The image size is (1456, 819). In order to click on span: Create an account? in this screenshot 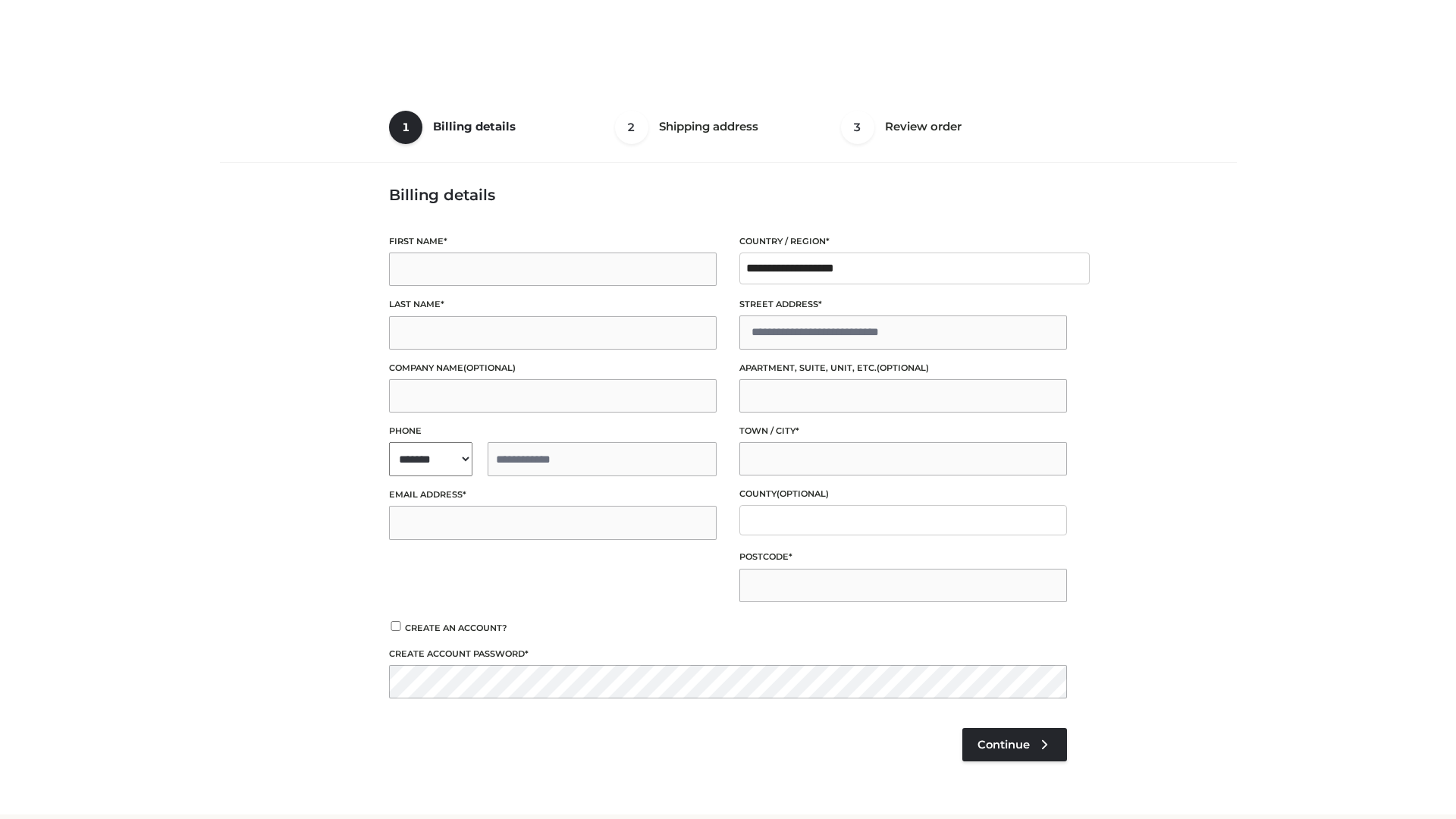, I will do `click(456, 628)`.